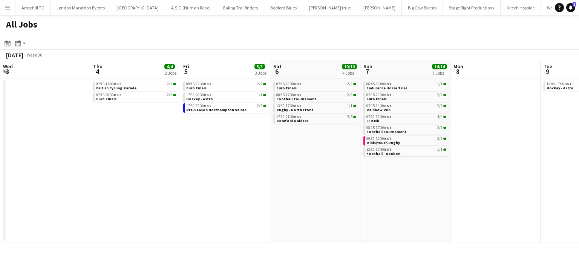  Describe the element at coordinates (406, 86) in the screenshot. I see `a: 06:45-17:00BST1/1Endurance Horse Trial` at that location.